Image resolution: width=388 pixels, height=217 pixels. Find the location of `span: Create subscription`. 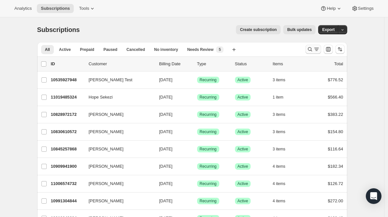

span: Create subscription is located at coordinates (258, 30).